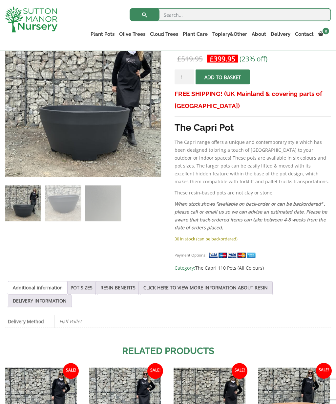  Describe the element at coordinates (253, 162) in the screenshot. I see `p: The Capri range offers a unique and contemporary style which has been designed to bring a touch o...` at that location.